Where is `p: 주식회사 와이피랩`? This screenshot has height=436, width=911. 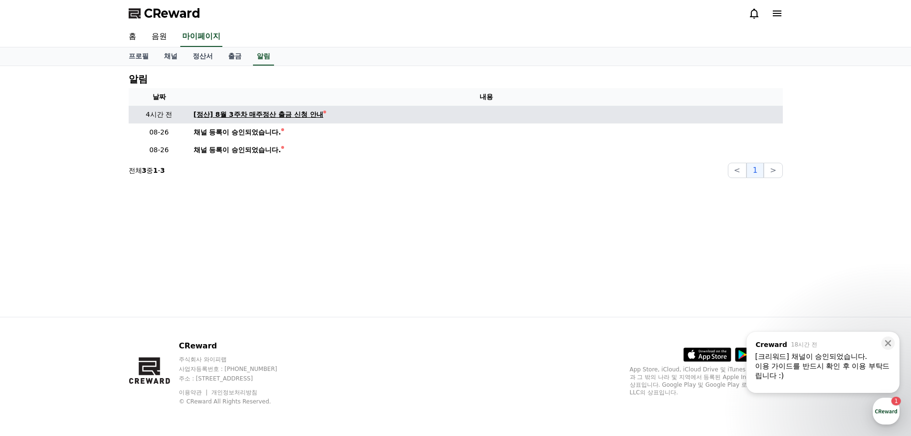 p: 주식회사 와이피랩 is located at coordinates (237, 359).